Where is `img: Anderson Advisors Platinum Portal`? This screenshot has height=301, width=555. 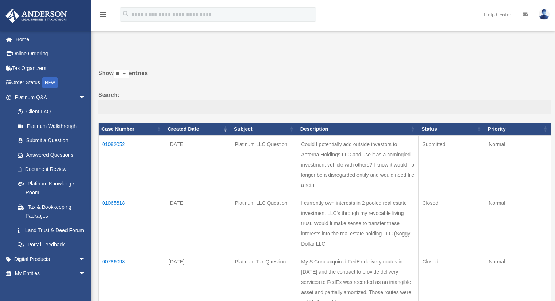 img: Anderson Advisors Platinum Portal is located at coordinates (36, 16).